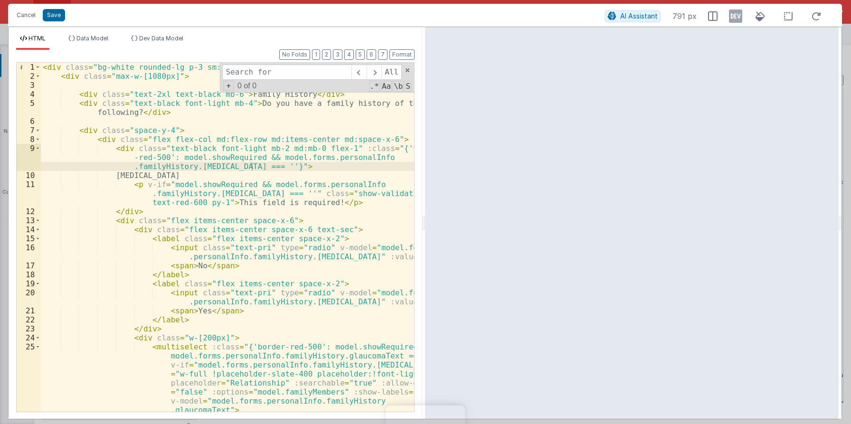  I want to click on div: 14, so click(29, 229).